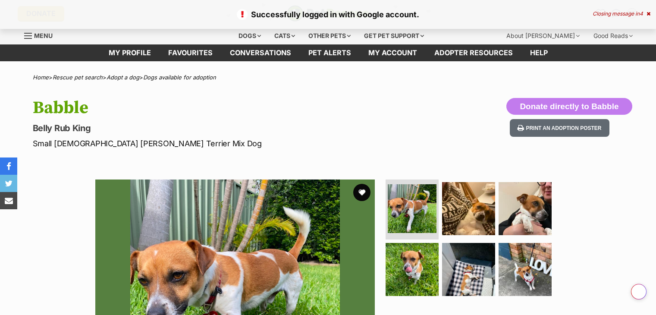 This screenshot has width=656, height=315. What do you see at coordinates (130, 53) in the screenshot?
I see `a: My profile` at bounding box center [130, 53].